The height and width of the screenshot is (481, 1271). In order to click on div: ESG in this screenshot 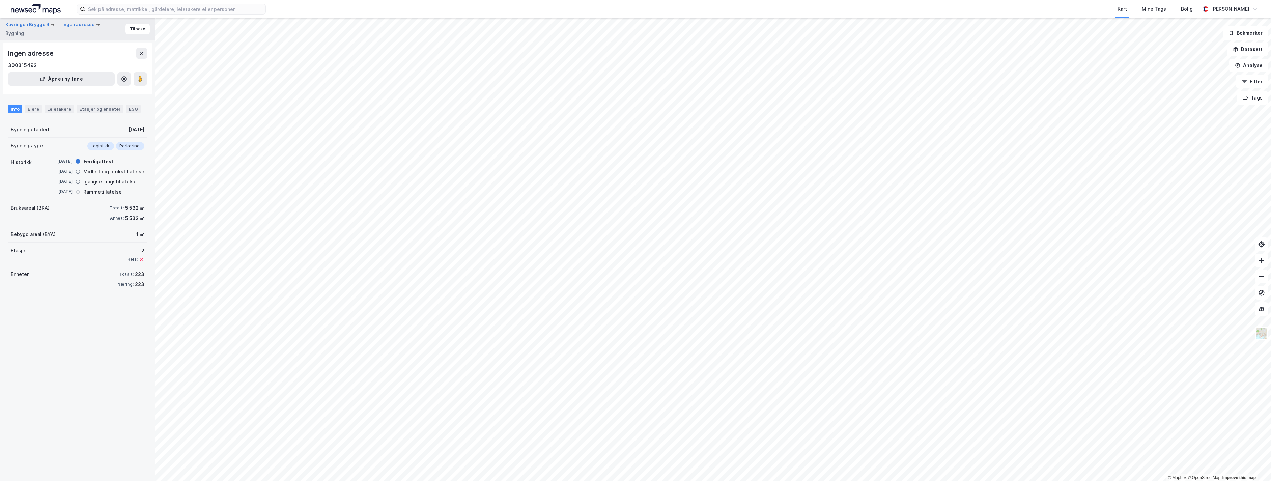, I will do `click(133, 109)`.